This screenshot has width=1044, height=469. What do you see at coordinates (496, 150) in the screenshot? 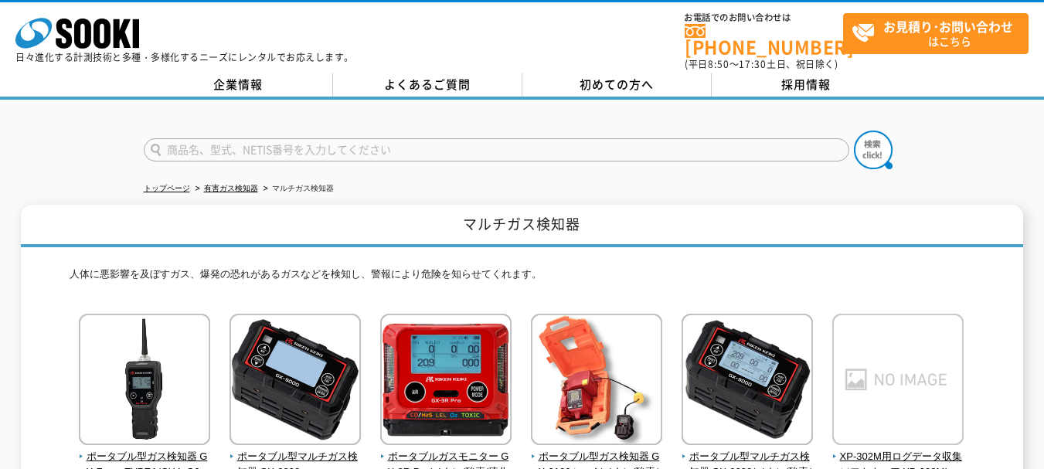
I see `input: 商品名、型式、NETIS番号を入力してください` at bounding box center [496, 150].